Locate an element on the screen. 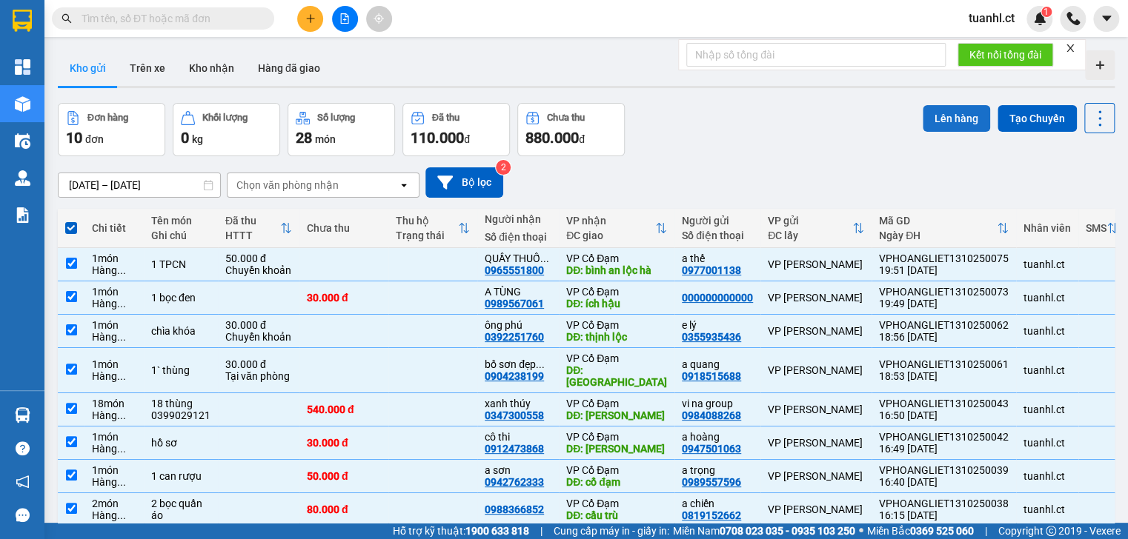 The image size is (1128, 539). div: Ghi chú is located at coordinates (181, 236).